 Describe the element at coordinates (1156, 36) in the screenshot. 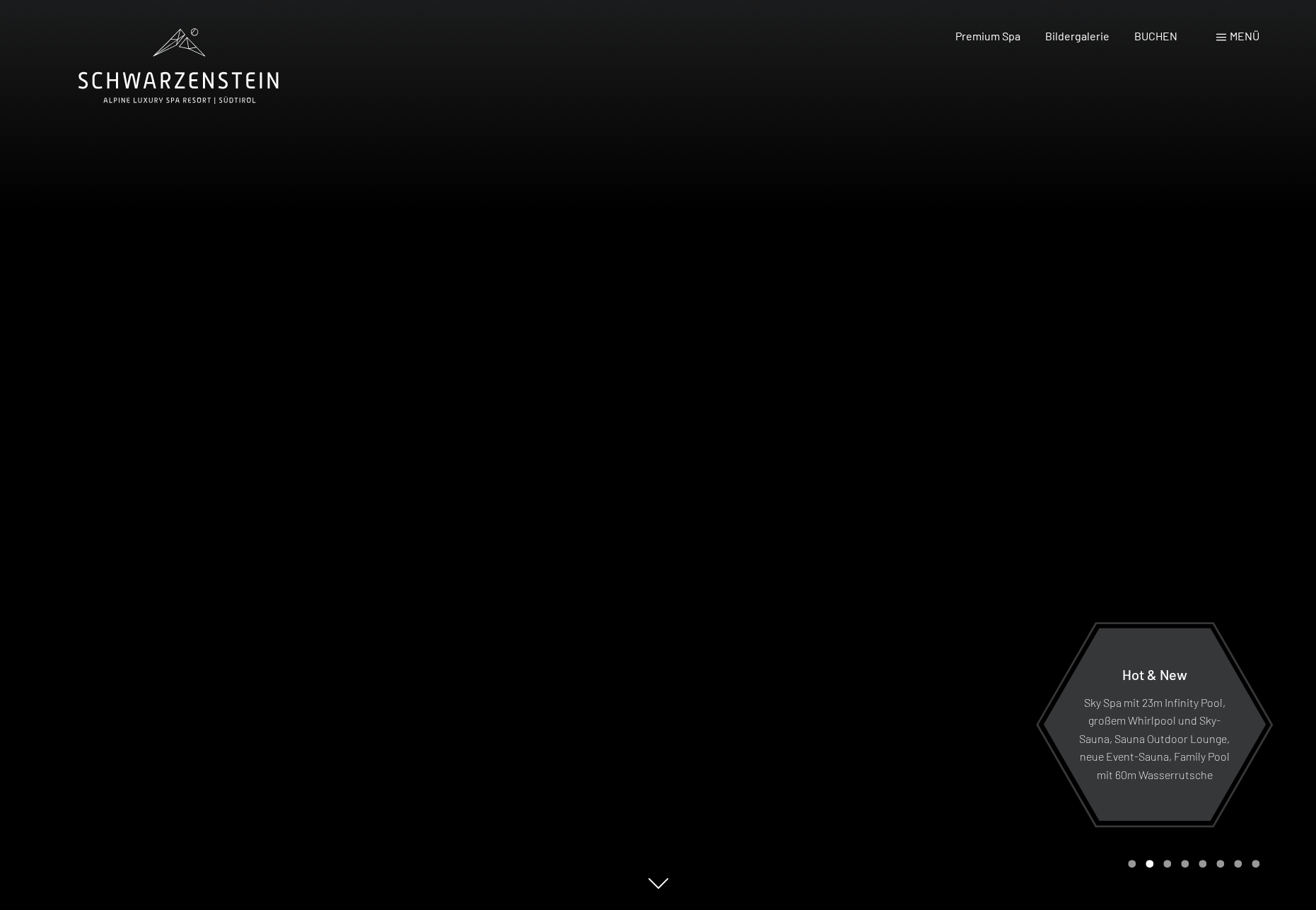

I see `span: BUCHEN` at that location.